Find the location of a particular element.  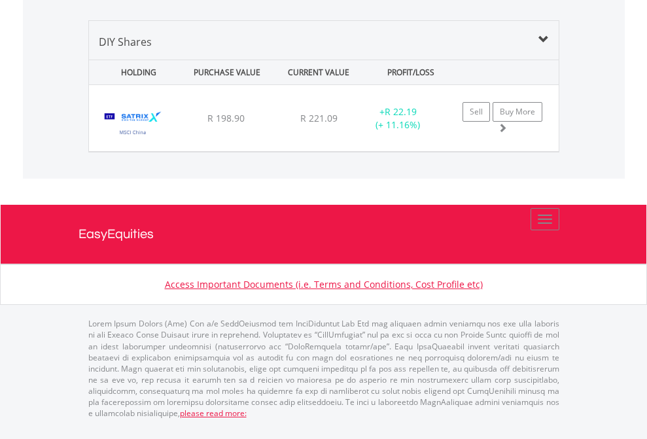

div: CURRENT VALUE is located at coordinates (319, 72).